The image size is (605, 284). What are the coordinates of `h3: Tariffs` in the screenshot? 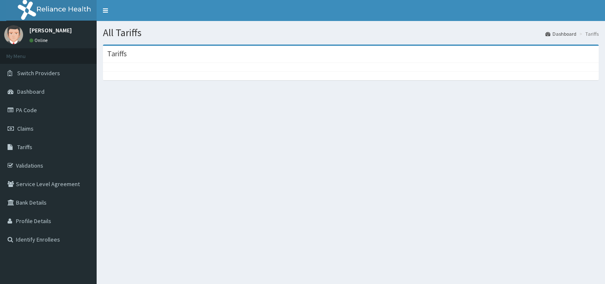 It's located at (117, 54).